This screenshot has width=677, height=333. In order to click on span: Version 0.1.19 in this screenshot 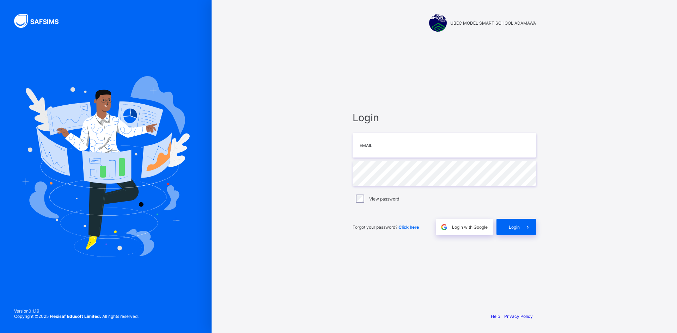, I will do `click(76, 311)`.